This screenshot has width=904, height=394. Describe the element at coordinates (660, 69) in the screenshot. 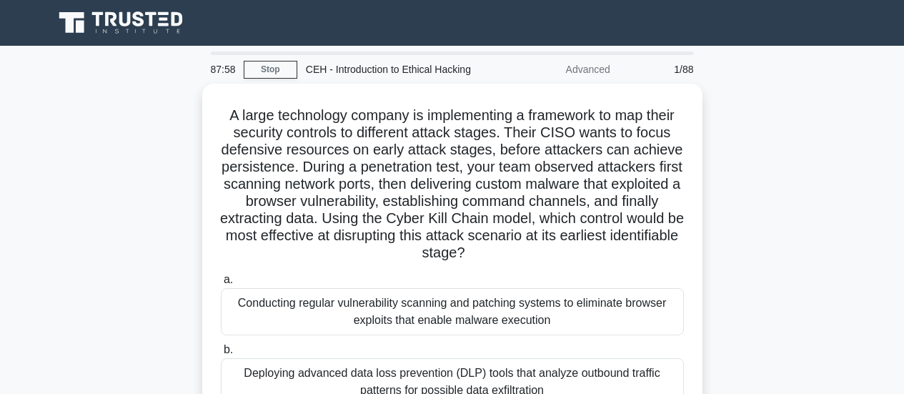

I see `div: 1/88` at that location.